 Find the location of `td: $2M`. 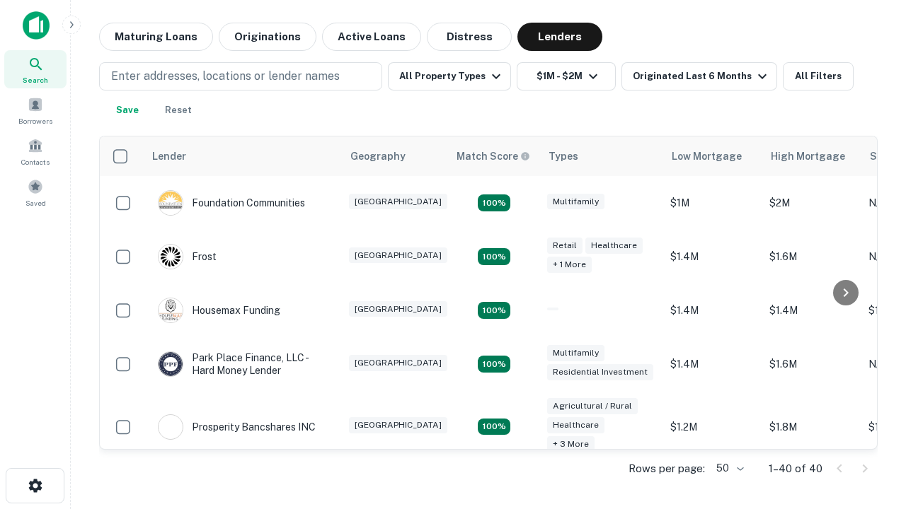

td: $2M is located at coordinates (812, 203).